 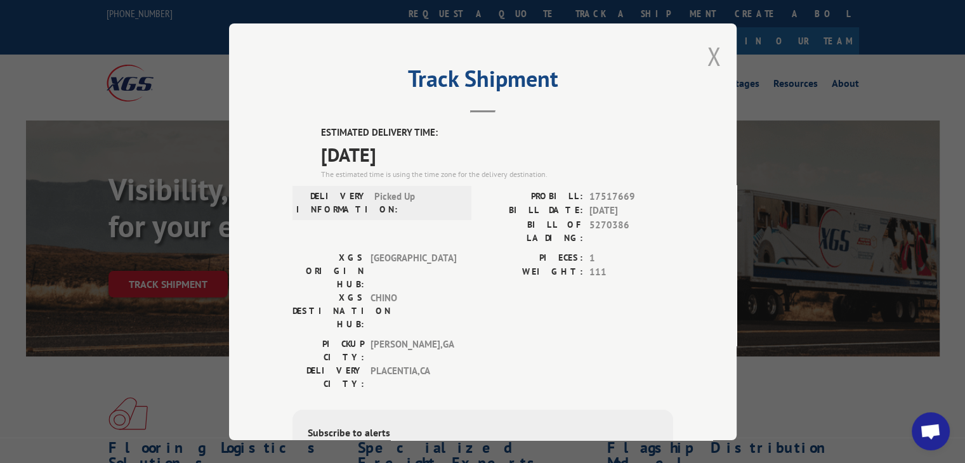 I want to click on label: DELIVERY INFORMATION:, so click(x=332, y=202).